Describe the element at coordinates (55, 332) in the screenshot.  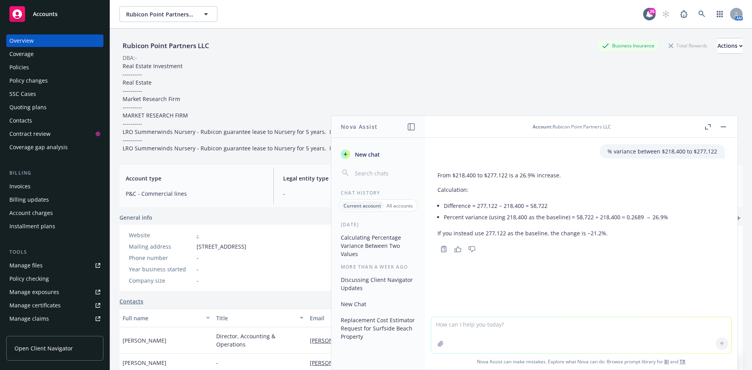
I see `a: Manage BORs` at that location.